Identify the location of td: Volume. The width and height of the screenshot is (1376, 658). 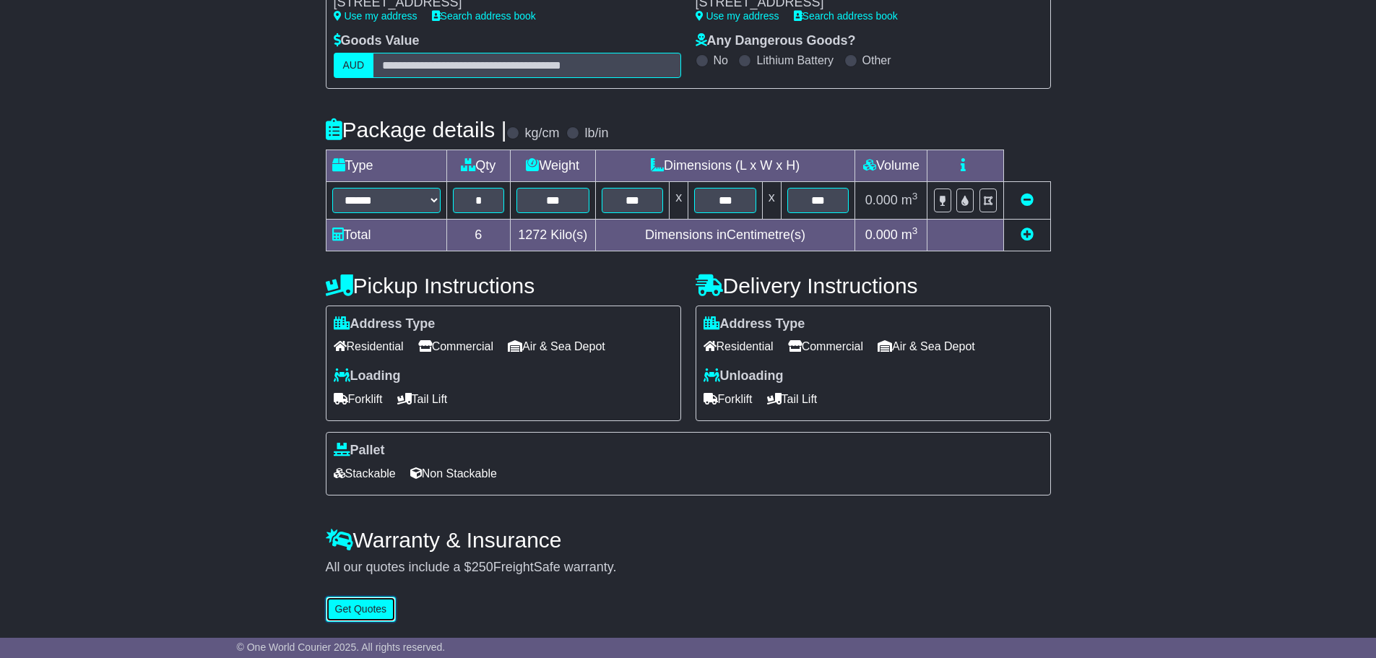
(891, 165).